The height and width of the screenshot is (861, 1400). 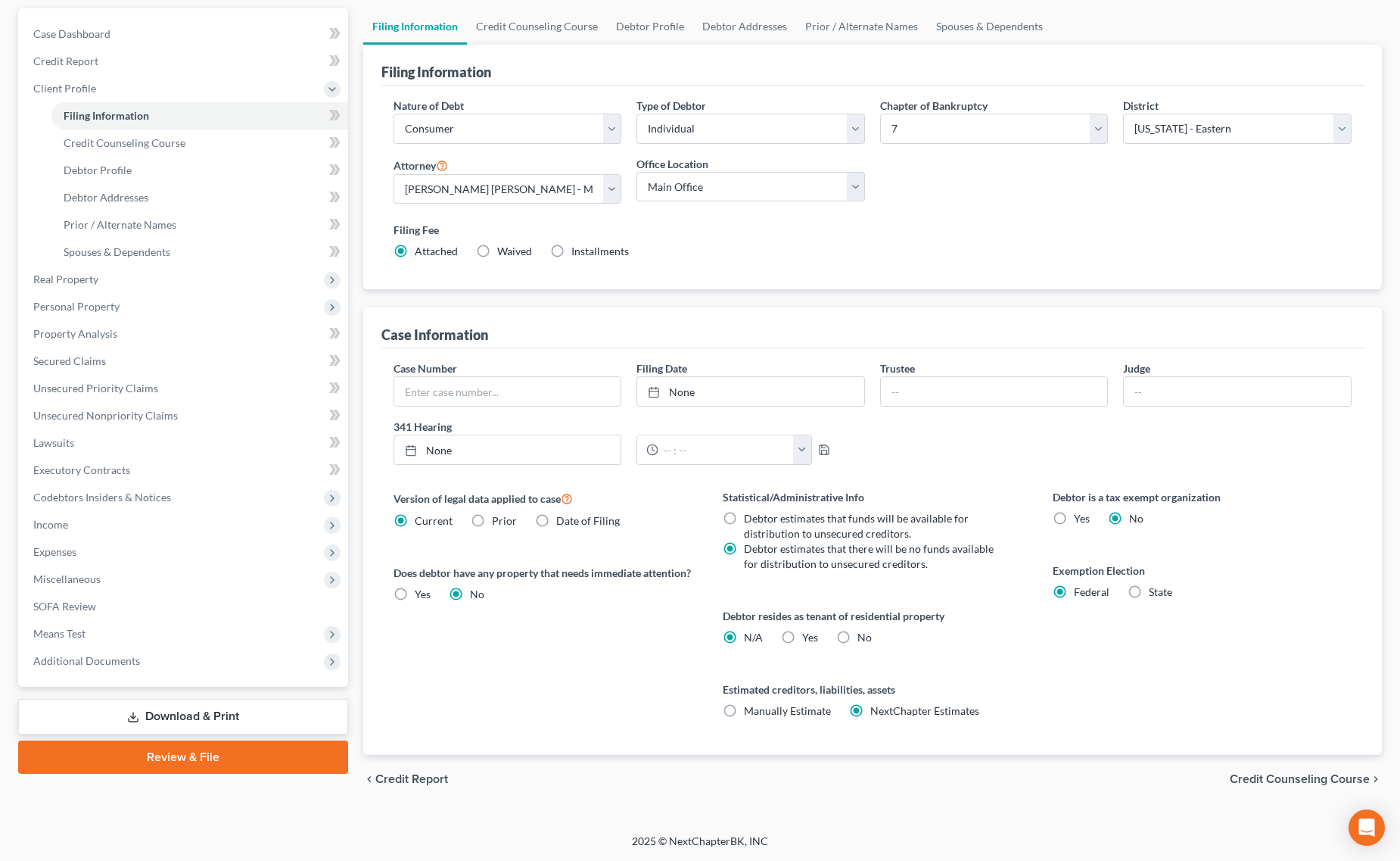 What do you see at coordinates (185, 470) in the screenshot?
I see `a: Executory Contracts` at bounding box center [185, 470].